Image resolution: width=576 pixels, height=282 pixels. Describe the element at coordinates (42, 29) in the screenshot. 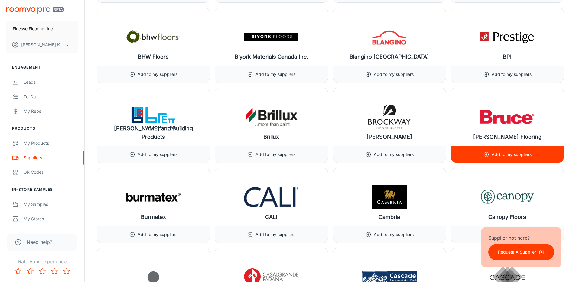

I see `button: Finesse Flooring, Inc.` at that location.